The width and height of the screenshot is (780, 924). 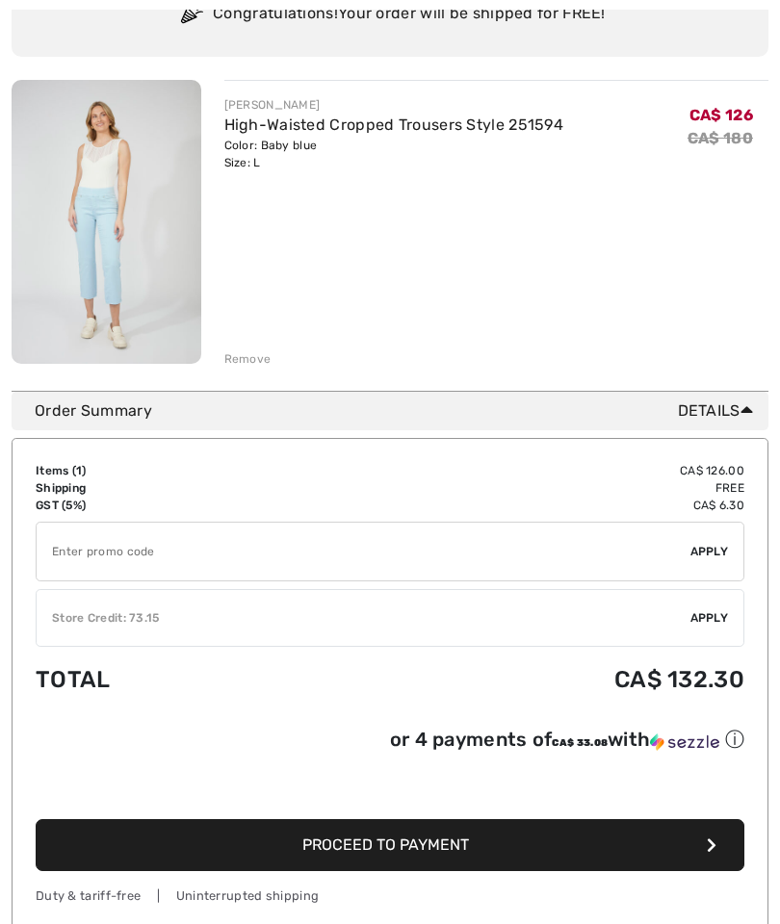 What do you see at coordinates (363, 552) in the screenshot?
I see `input: Promo code` at bounding box center [363, 552].